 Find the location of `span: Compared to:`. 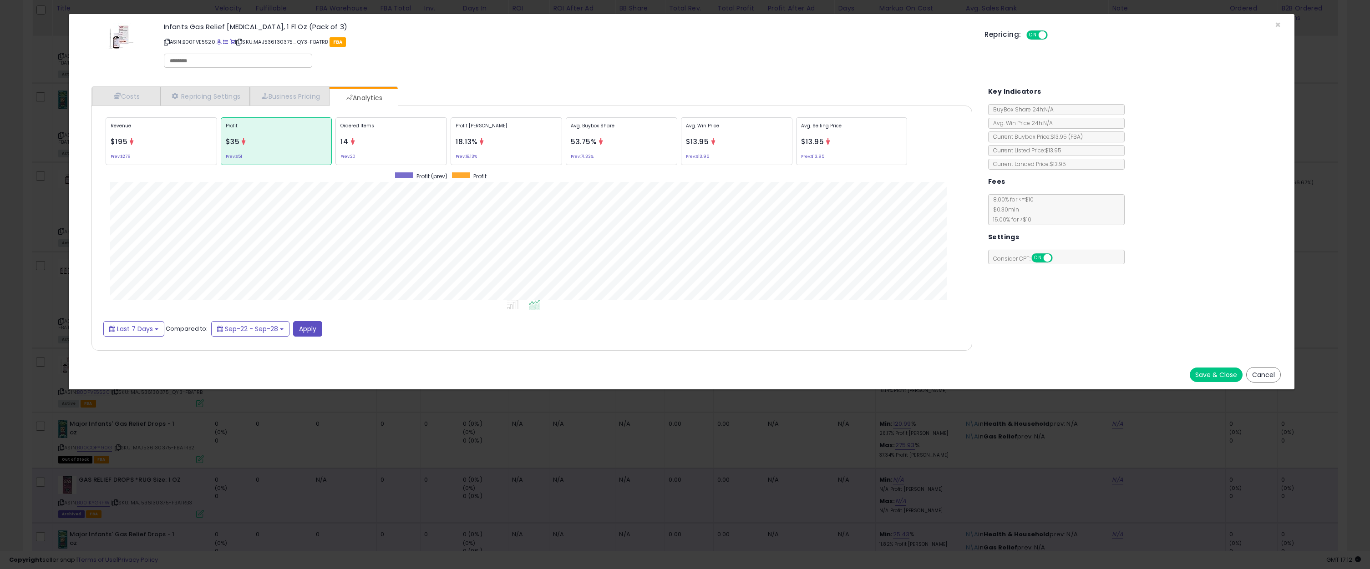

span: Compared to: is located at coordinates (187, 328).